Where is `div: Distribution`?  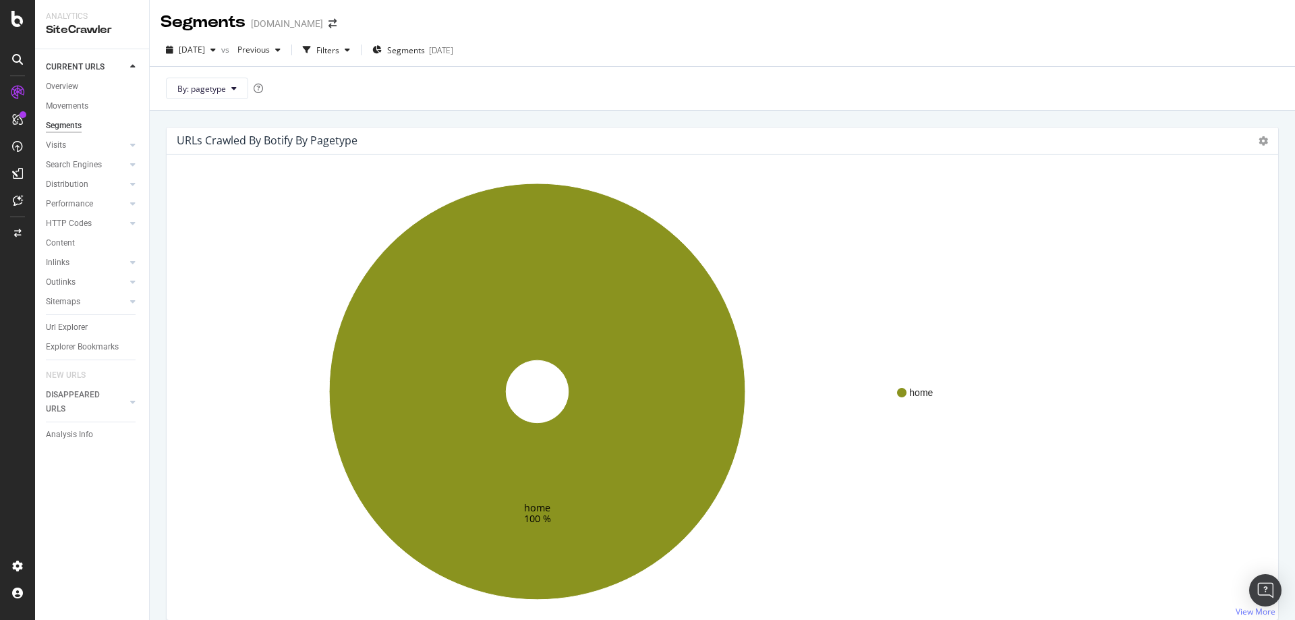 div: Distribution is located at coordinates (67, 184).